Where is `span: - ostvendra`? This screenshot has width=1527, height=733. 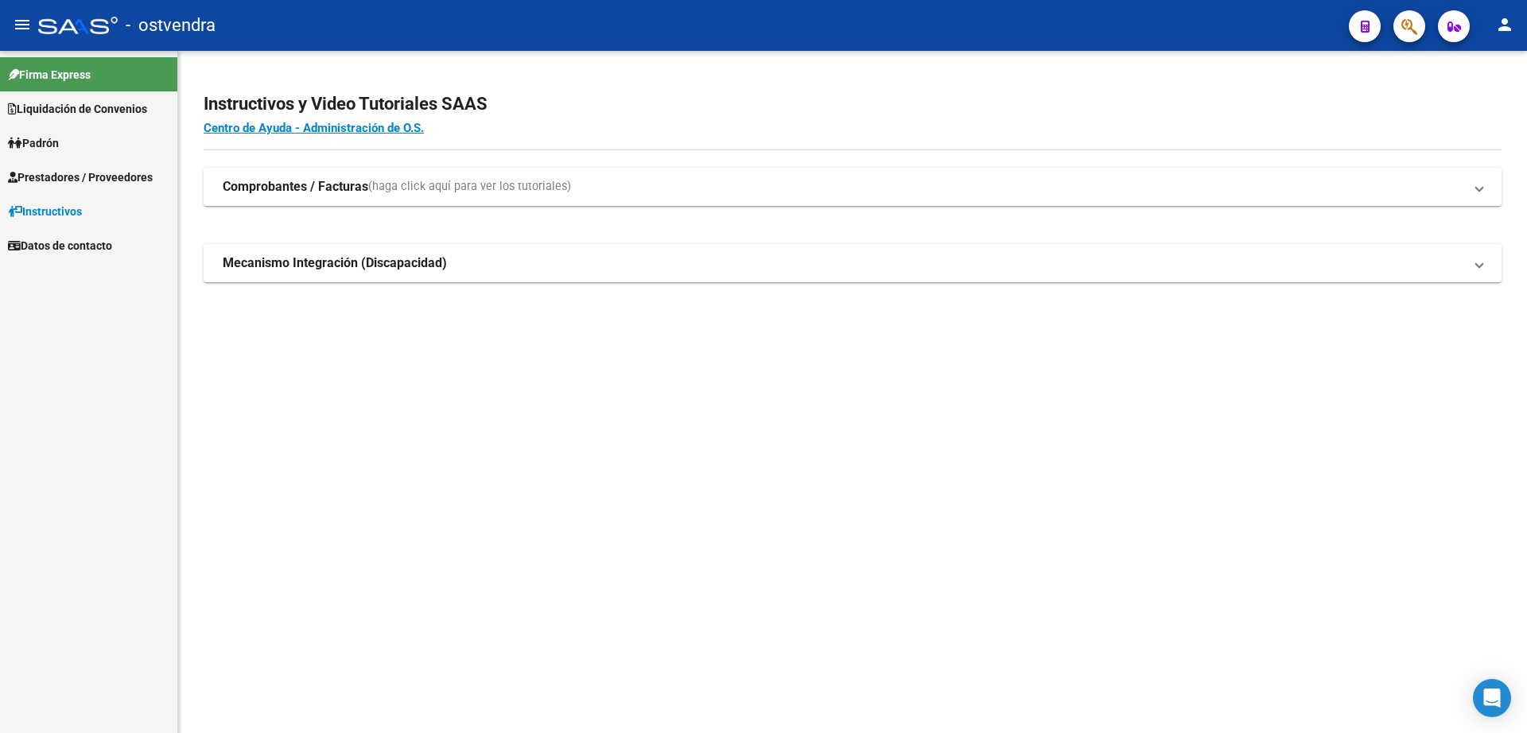
span: - ostvendra is located at coordinates (170, 25).